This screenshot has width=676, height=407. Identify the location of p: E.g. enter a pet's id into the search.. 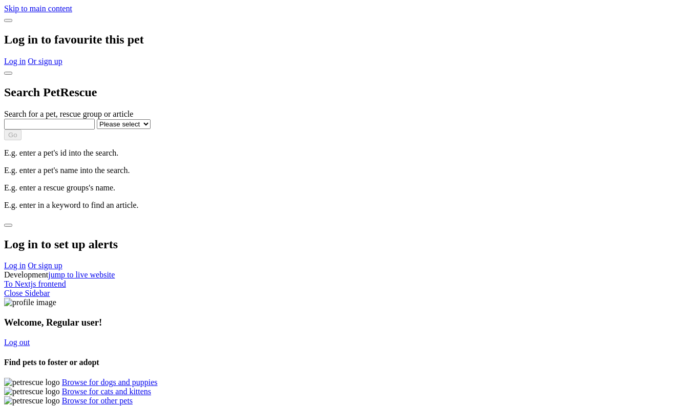
(338, 153).